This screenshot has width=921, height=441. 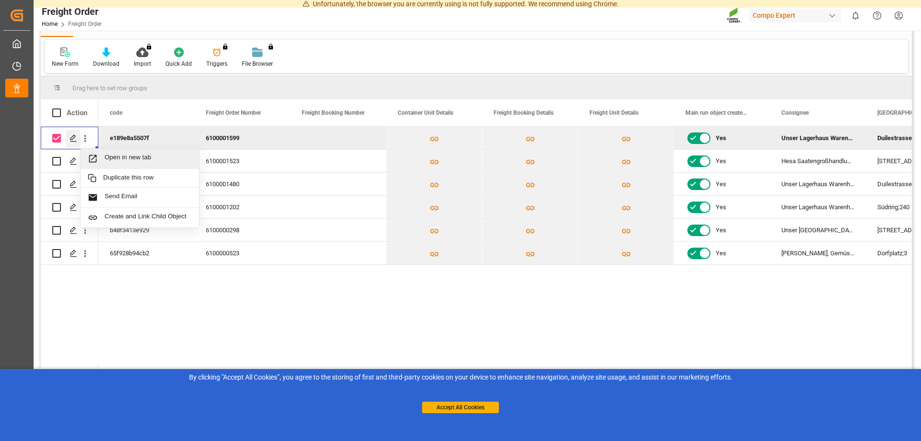 I want to click on div: Download, so click(x=106, y=64).